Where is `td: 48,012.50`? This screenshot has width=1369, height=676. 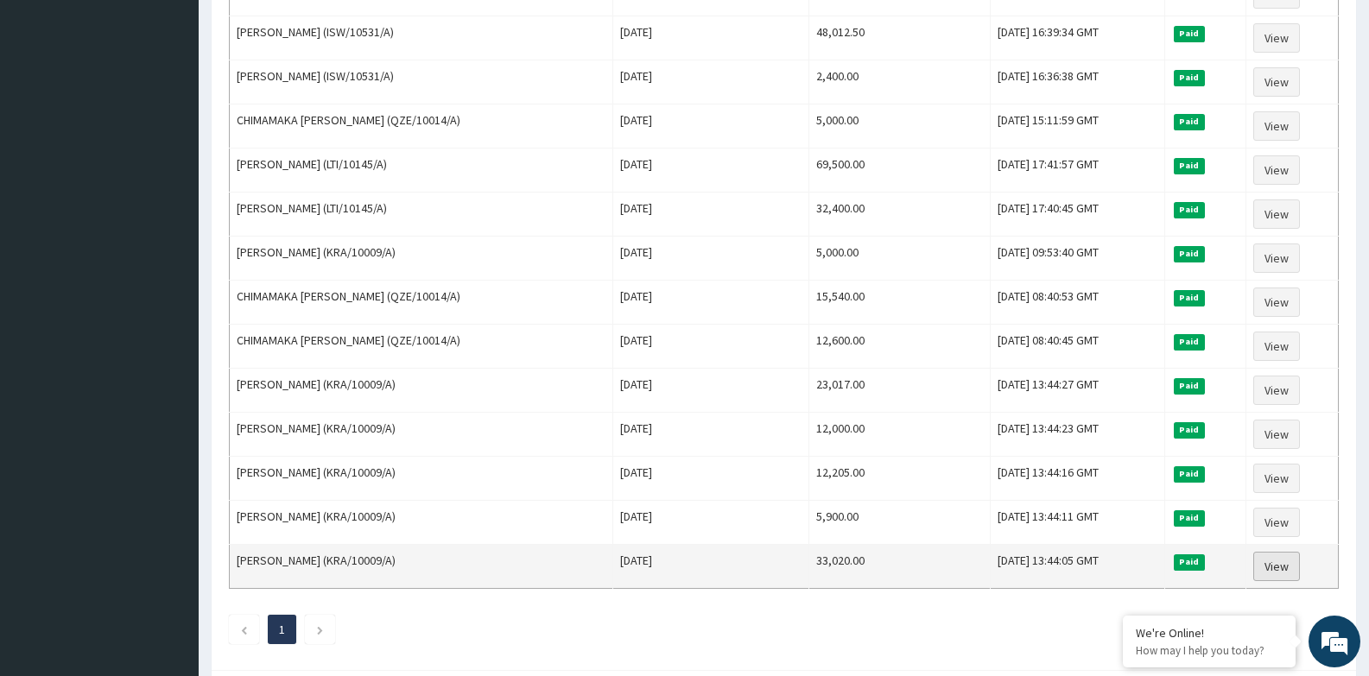
td: 48,012.50 is located at coordinates (899, 38).